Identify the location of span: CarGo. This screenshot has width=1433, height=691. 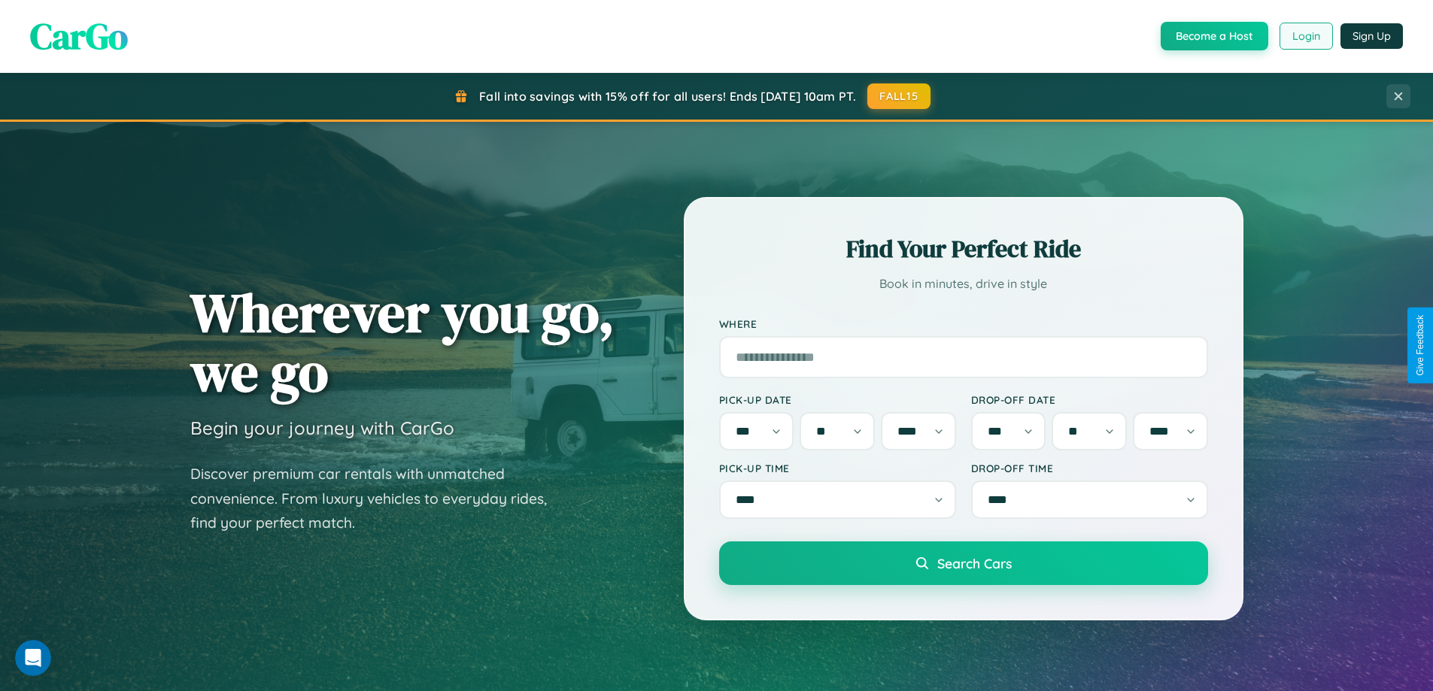
(79, 36).